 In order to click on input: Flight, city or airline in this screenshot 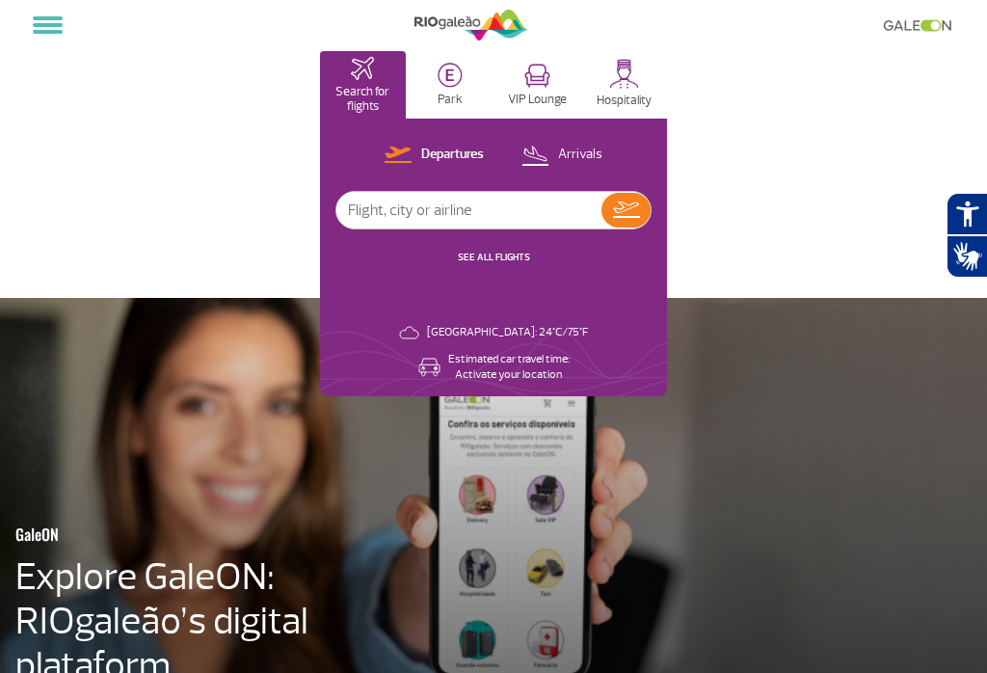, I will do `click(468, 210)`.